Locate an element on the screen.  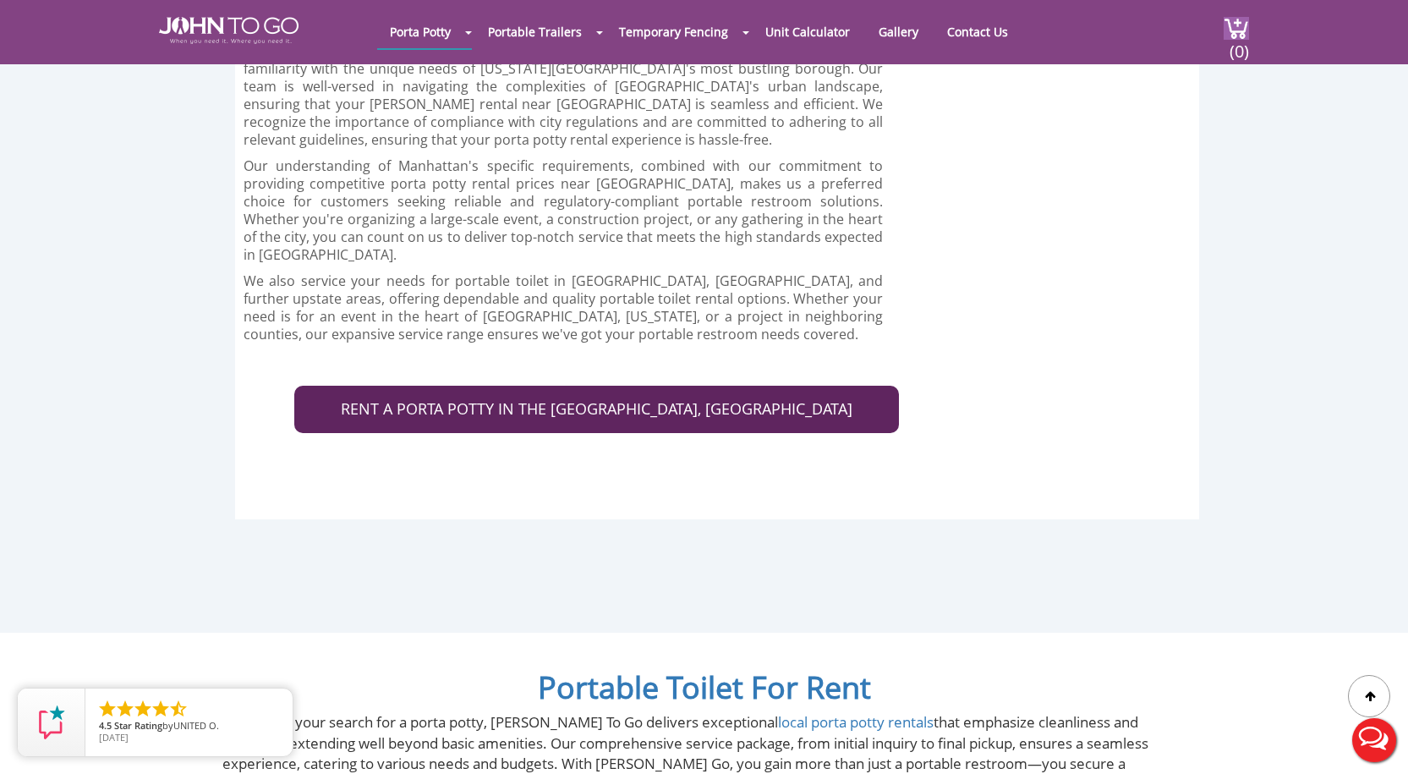
p: Our understanding of Manhattan's specific requirements, combined with our commitment to providing... is located at coordinates (563, 211).